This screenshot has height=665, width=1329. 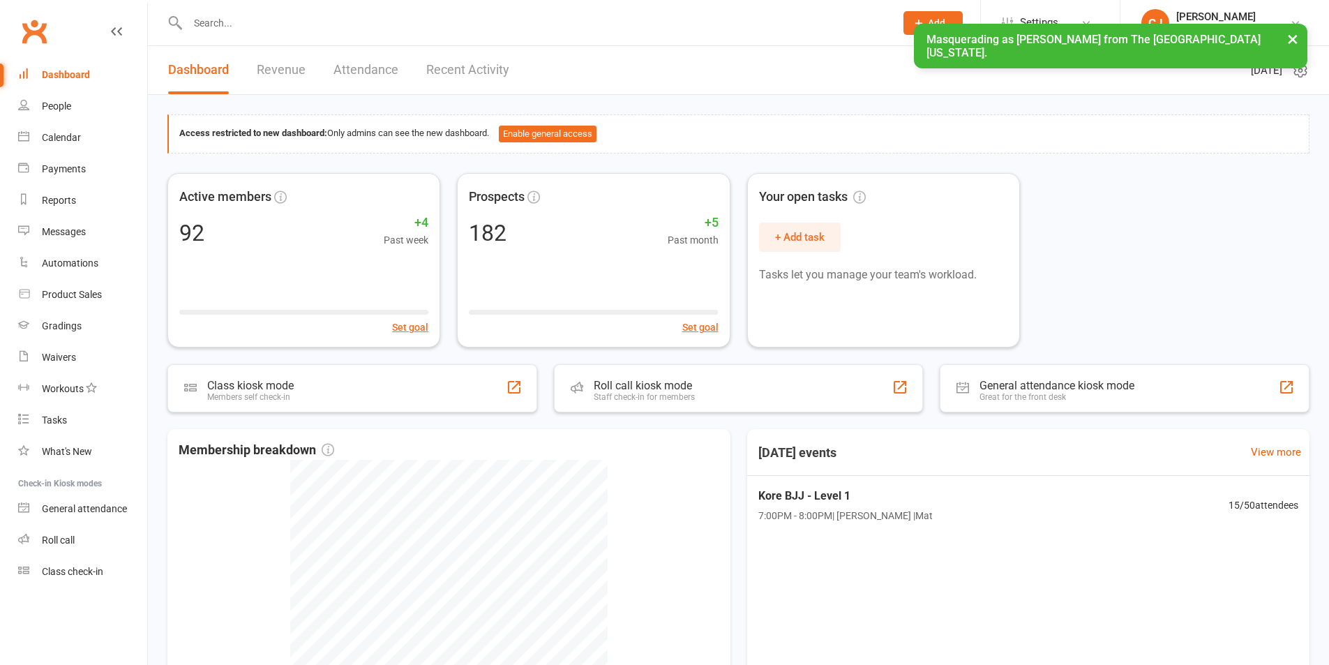 What do you see at coordinates (82, 232) in the screenshot?
I see `a: Messages` at bounding box center [82, 232].